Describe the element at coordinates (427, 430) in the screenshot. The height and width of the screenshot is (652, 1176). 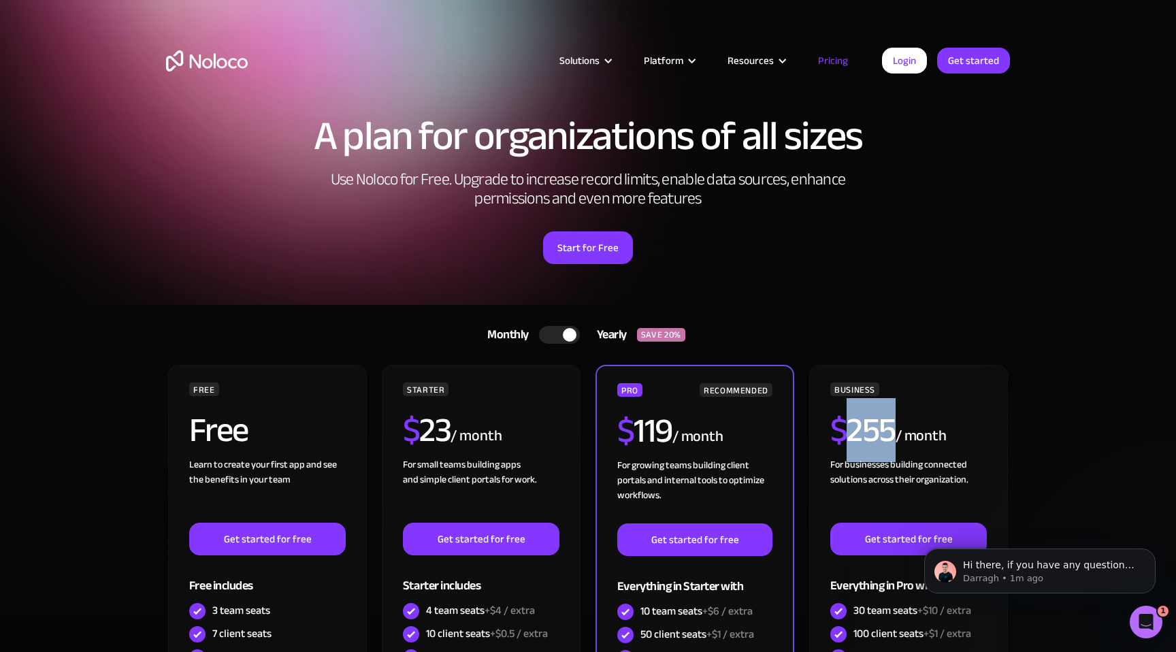
I see `h2: 23` at that location.